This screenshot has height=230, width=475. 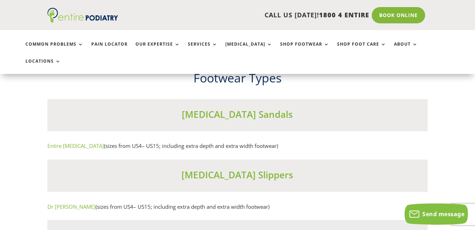 What do you see at coordinates (399, 15) in the screenshot?
I see `a: Book Online` at bounding box center [399, 15].